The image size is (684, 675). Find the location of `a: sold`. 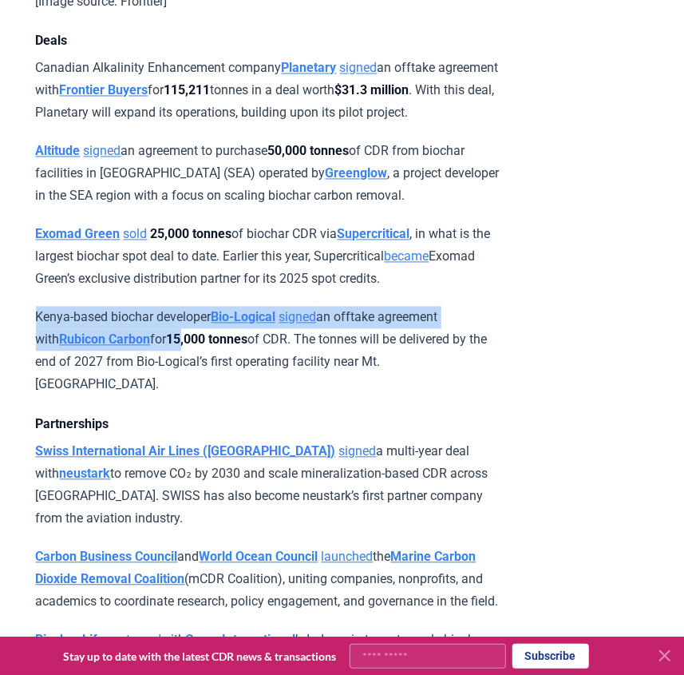

a: sold is located at coordinates (136, 234).